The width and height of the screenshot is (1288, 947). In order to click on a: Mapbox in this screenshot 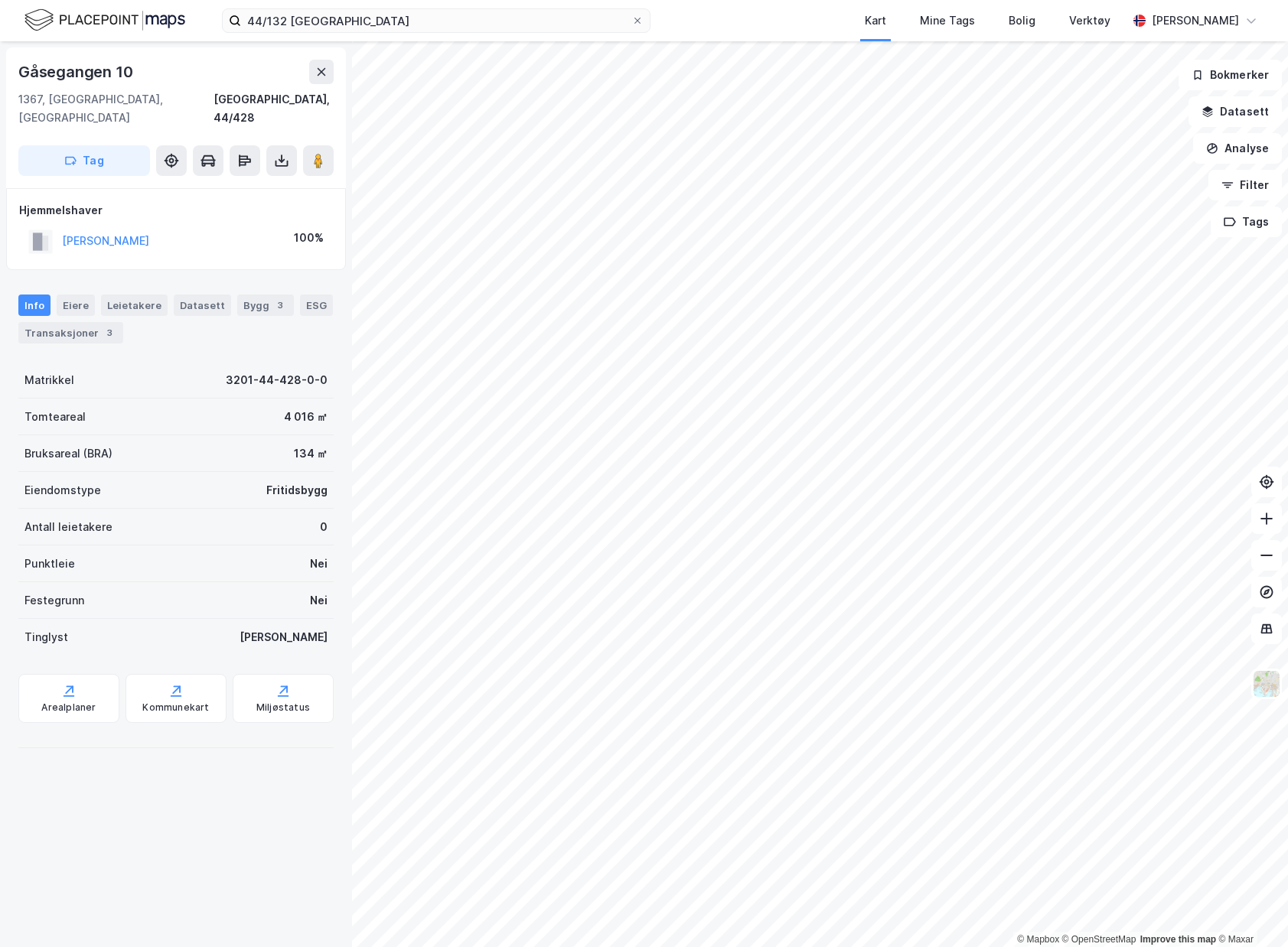, I will do `click(1038, 940)`.